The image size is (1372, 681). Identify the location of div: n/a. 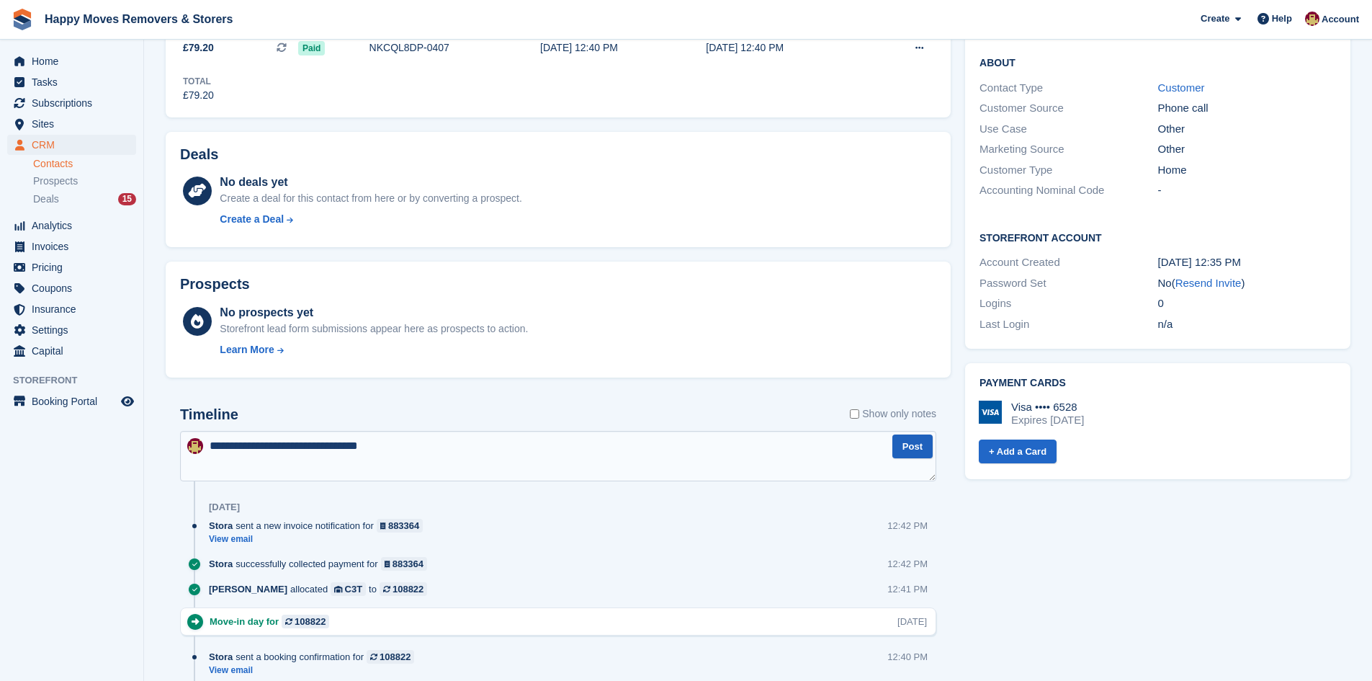
(1247, 324).